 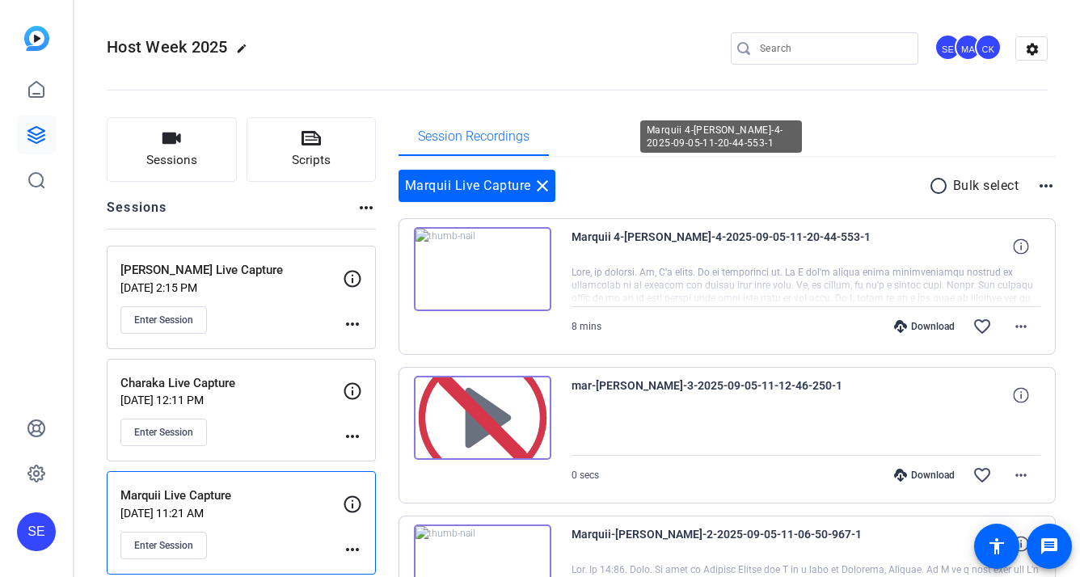 I want to click on div: CK, so click(x=988, y=47).